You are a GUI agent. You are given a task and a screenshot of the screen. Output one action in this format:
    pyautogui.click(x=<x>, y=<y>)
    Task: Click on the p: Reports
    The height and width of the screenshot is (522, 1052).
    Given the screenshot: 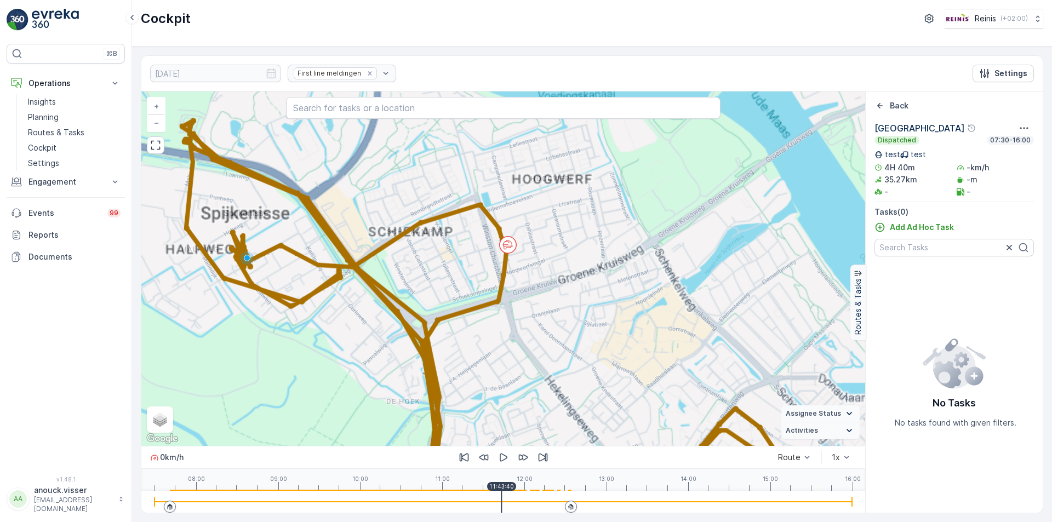 What is the action you would take?
    pyautogui.click(x=74, y=235)
    